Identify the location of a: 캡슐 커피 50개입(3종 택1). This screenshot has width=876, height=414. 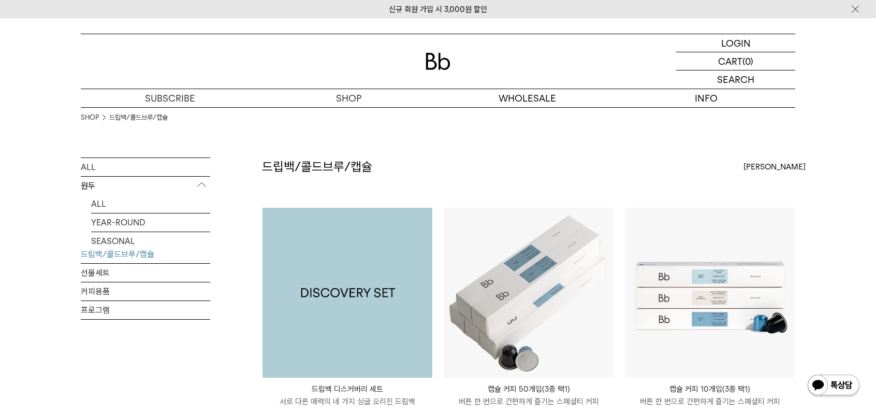
(529, 293).